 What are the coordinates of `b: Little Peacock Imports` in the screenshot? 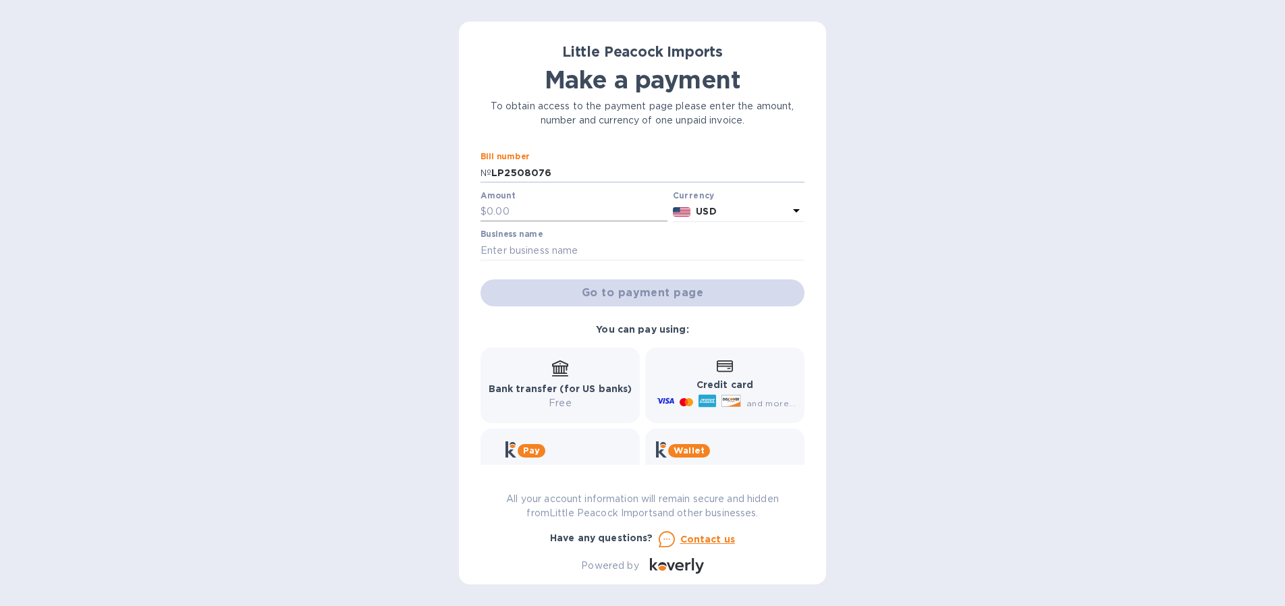 It's located at (643, 51).